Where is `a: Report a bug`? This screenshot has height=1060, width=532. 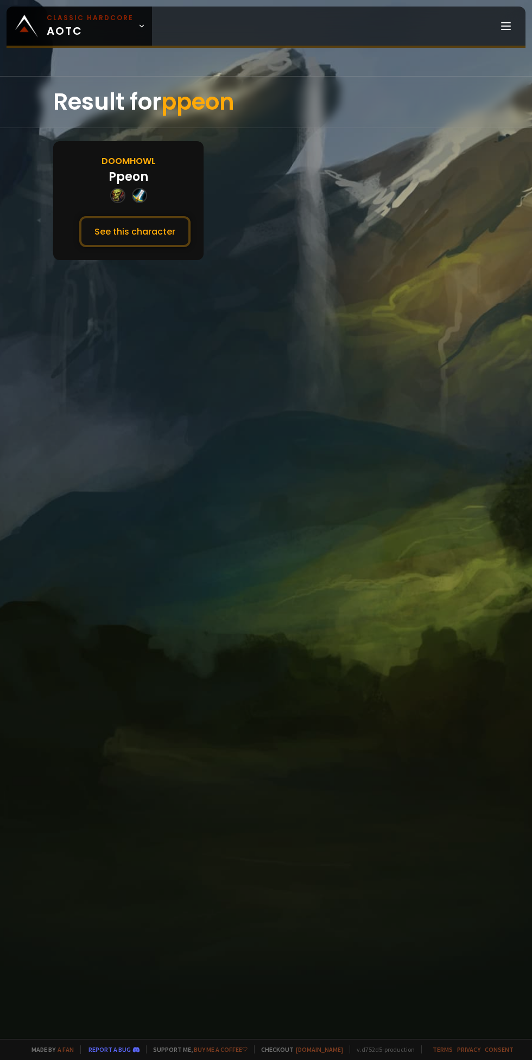 a: Report a bug is located at coordinates (110, 1049).